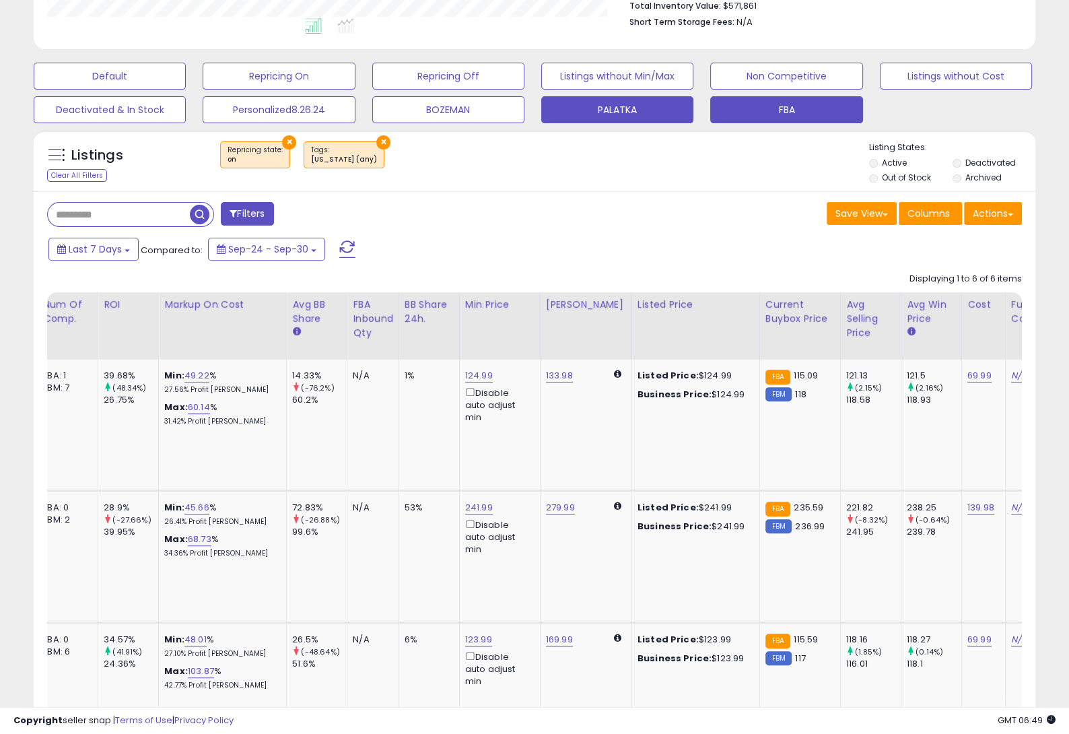  Describe the element at coordinates (319, 532) in the screenshot. I see `div: 99.6%` at that location.